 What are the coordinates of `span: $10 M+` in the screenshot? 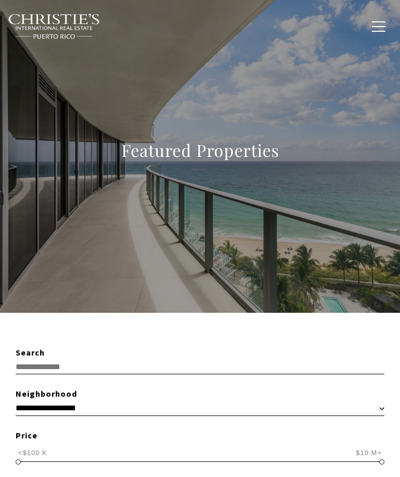 It's located at (369, 452).